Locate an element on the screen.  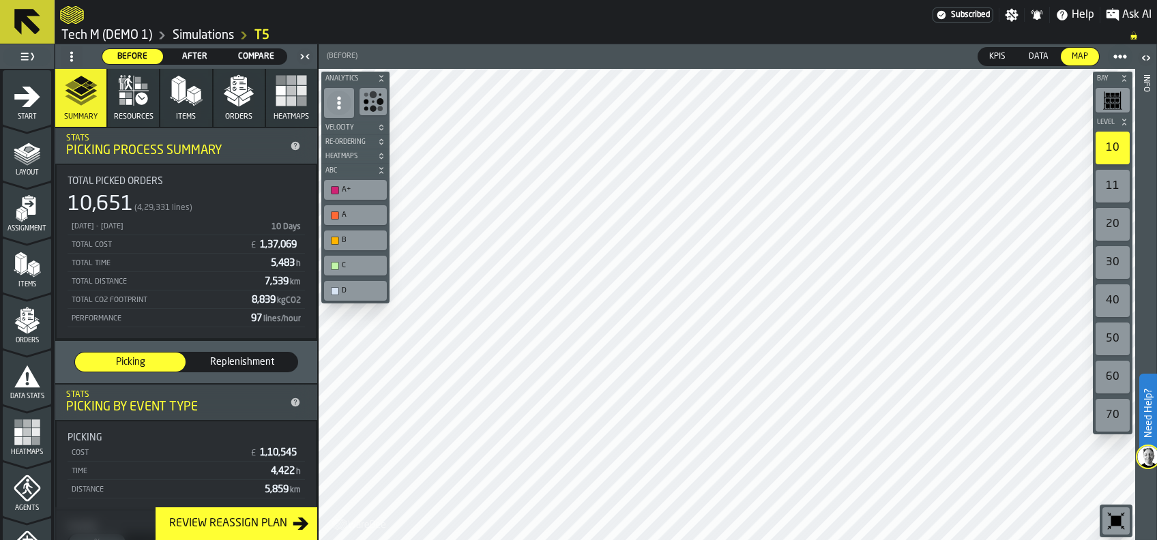
div: A+ is located at coordinates (355, 190).